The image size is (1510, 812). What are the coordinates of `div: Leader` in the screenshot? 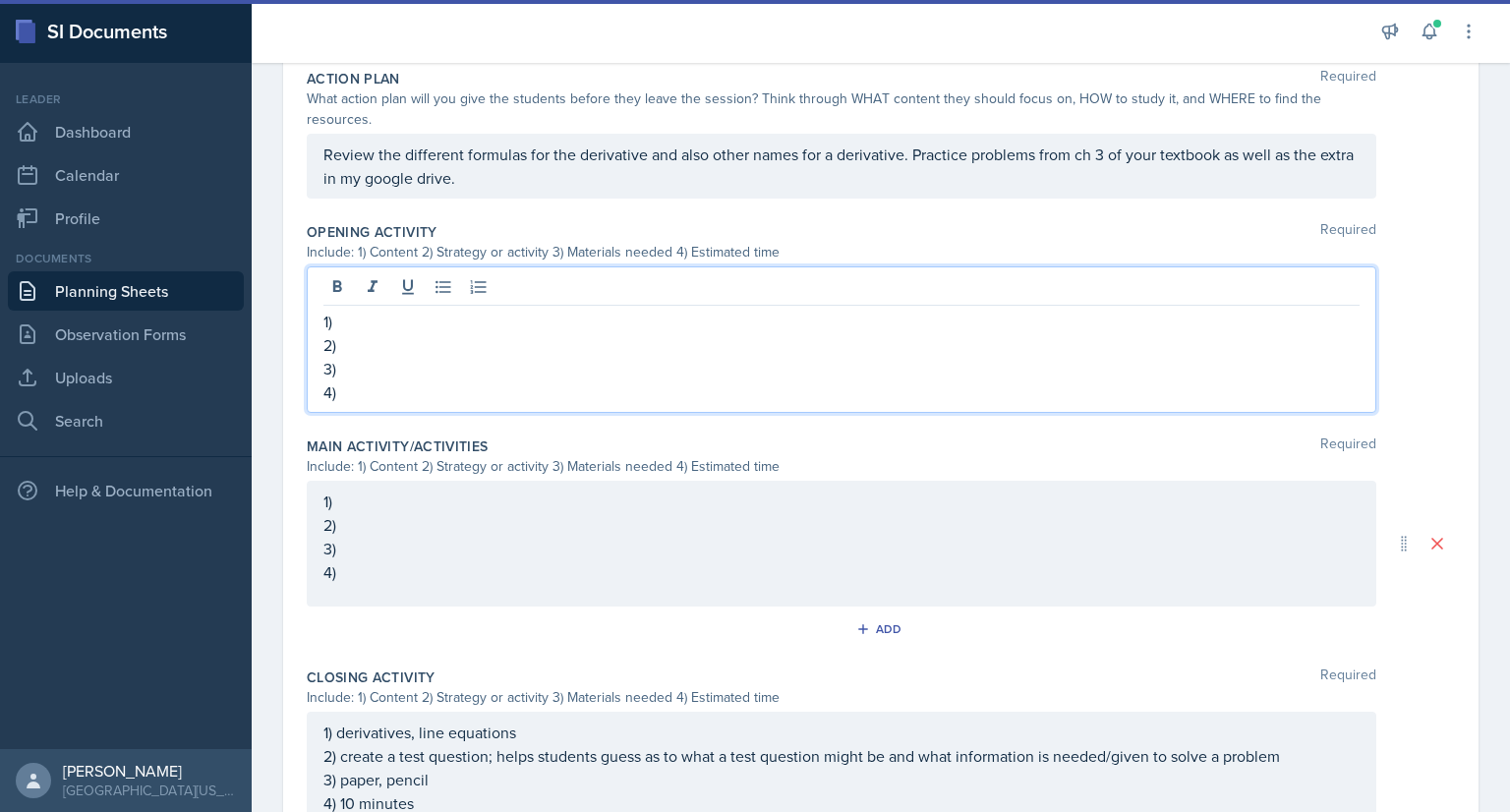 It's located at (125, 100).